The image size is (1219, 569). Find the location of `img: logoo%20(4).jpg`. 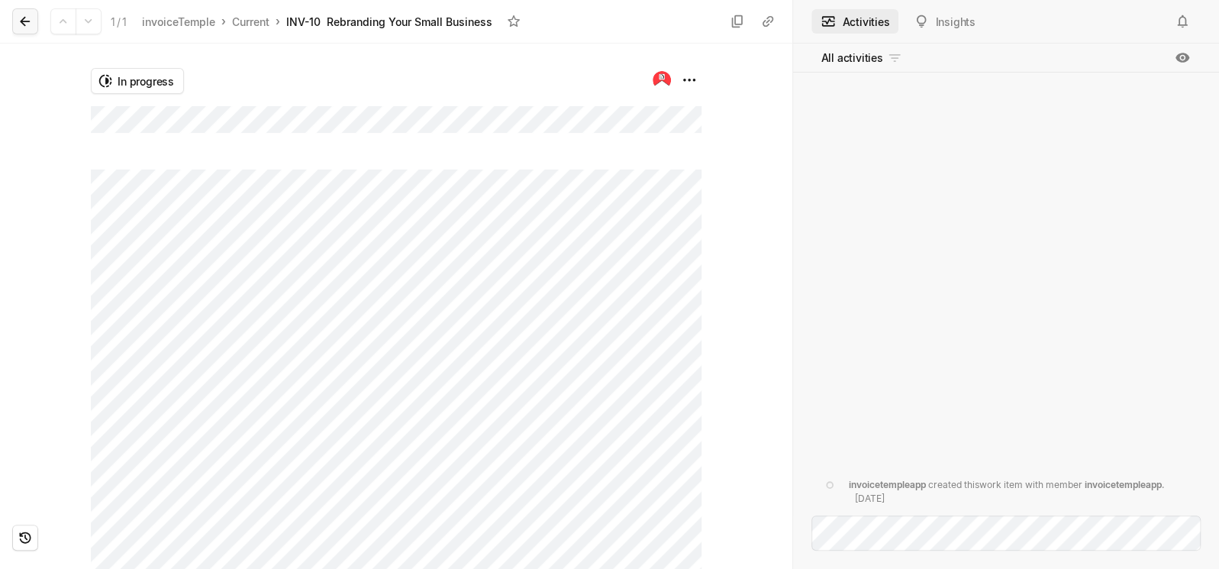

img: logoo%20(4).jpg is located at coordinates (662, 80).